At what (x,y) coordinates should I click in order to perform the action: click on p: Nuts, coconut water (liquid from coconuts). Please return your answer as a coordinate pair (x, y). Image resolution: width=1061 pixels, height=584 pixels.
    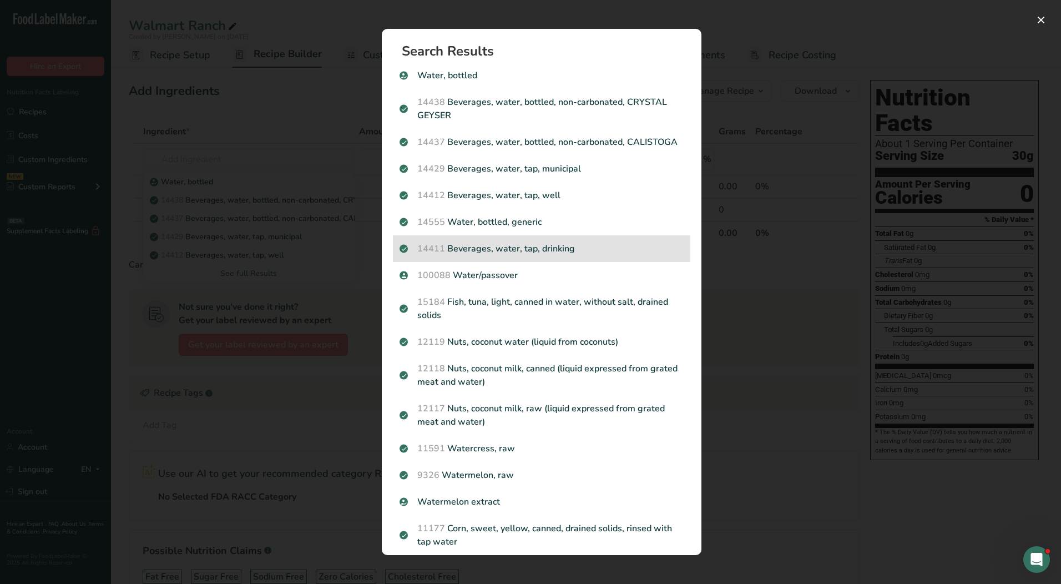
    Looking at the image, I should click on (542, 342).